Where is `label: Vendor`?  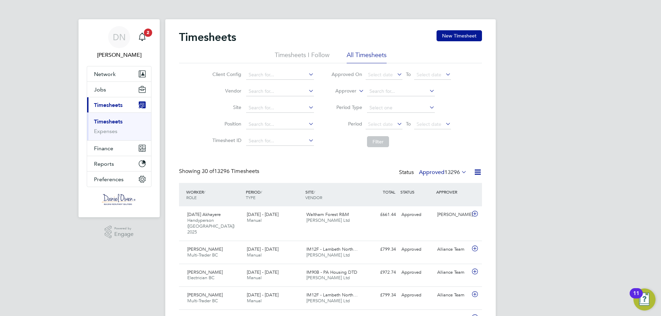 label: Vendor is located at coordinates (226, 91).